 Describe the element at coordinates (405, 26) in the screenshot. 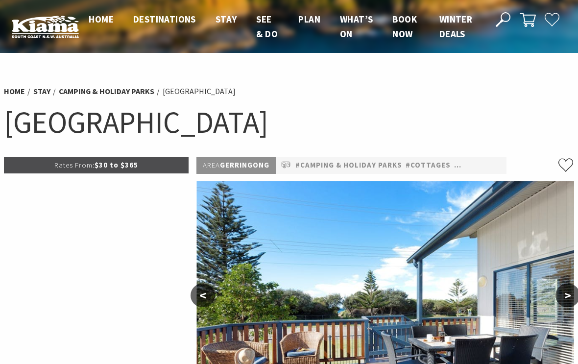

I see `span: Book now` at that location.